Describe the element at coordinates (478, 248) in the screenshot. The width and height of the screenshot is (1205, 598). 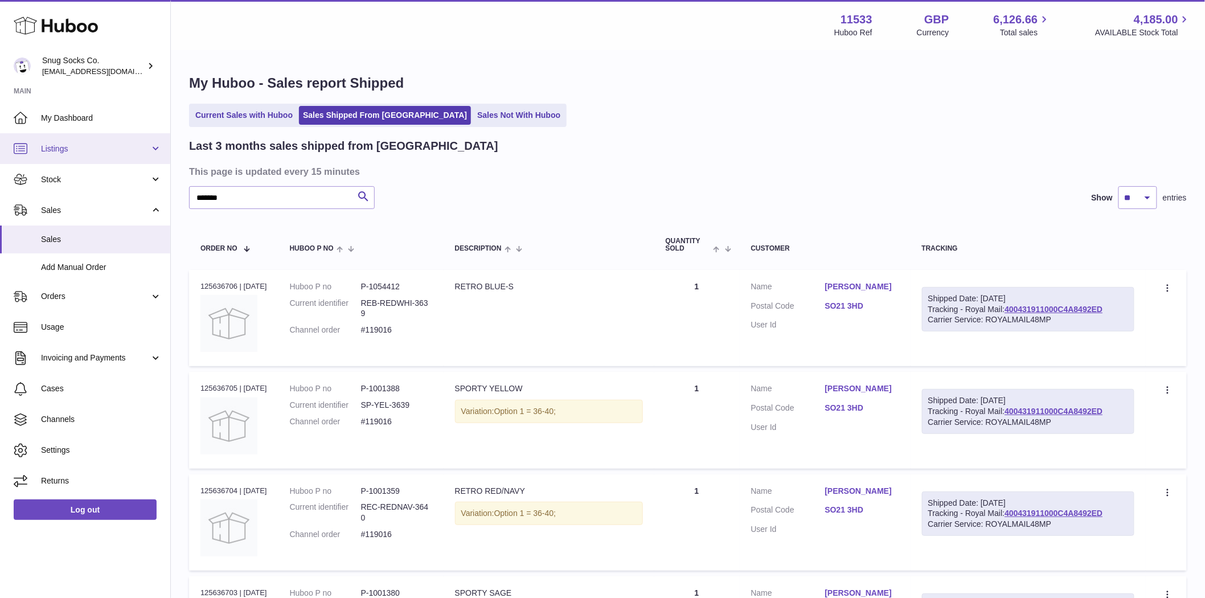
I see `span: Description` at that location.